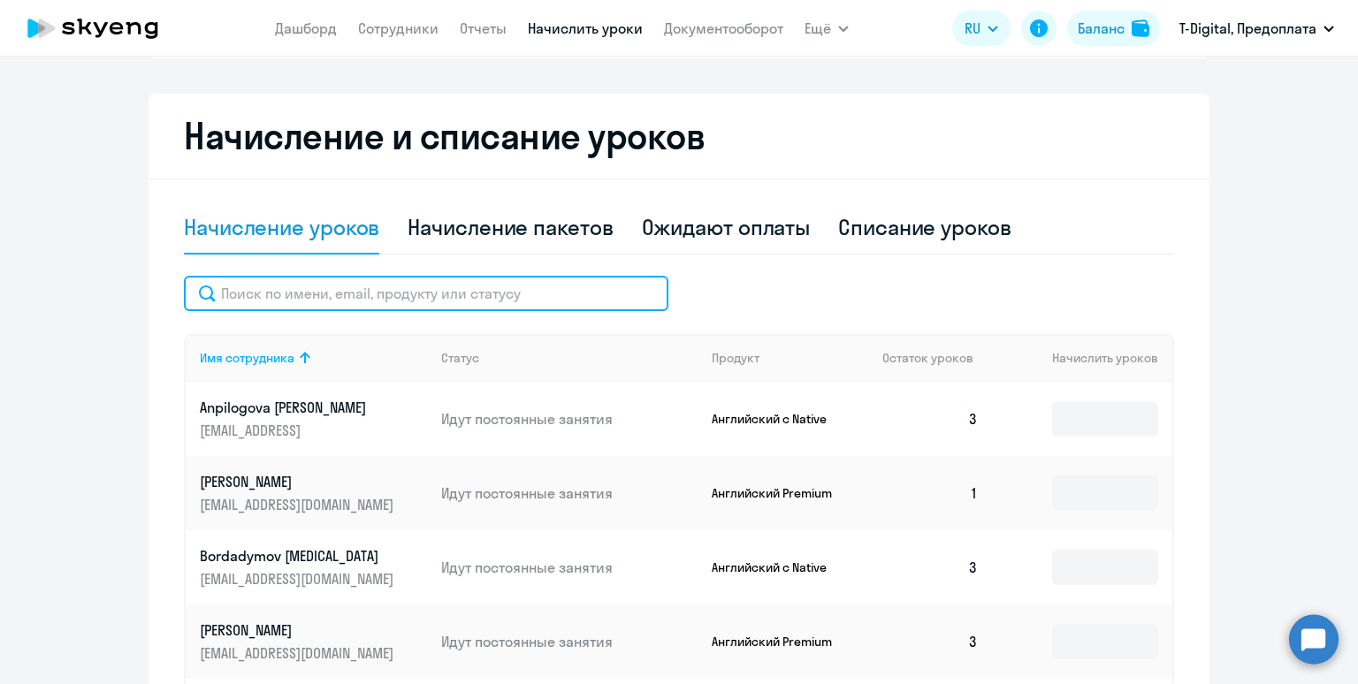 This screenshot has width=1358, height=684. I want to click on a: Начислить уроки, so click(585, 28).